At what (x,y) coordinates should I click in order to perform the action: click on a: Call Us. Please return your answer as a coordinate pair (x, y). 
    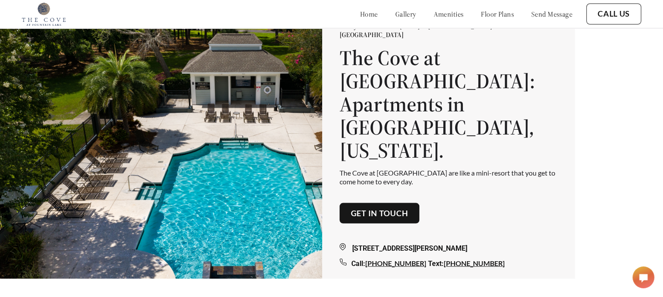
    Looking at the image, I should click on (614, 14).